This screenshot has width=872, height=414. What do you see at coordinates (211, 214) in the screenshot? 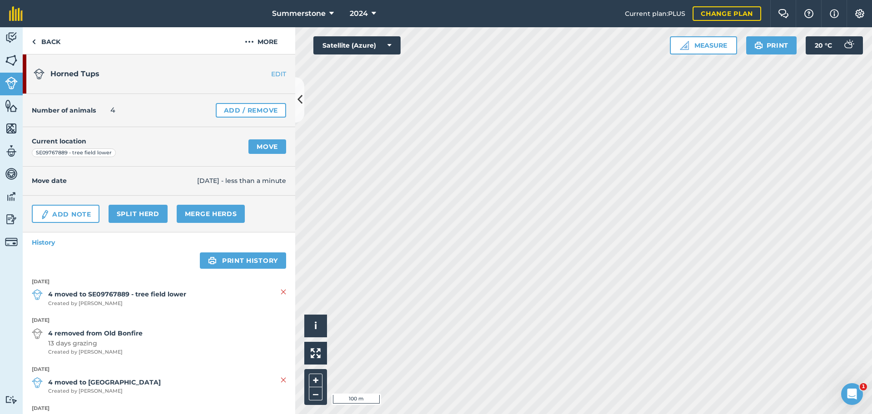
I see `a: Merge Herds` at bounding box center [211, 214].